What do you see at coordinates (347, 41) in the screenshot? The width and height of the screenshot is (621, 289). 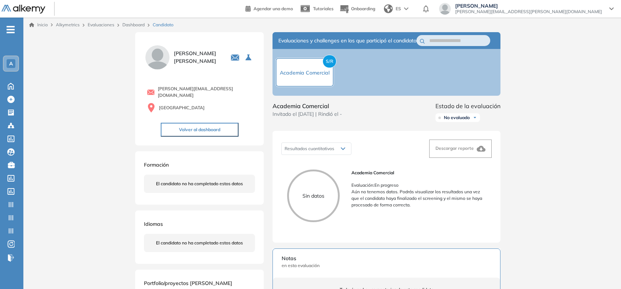 I see `span: Evaluaciones y challenges en los que participó el candidato` at bounding box center [347, 41].